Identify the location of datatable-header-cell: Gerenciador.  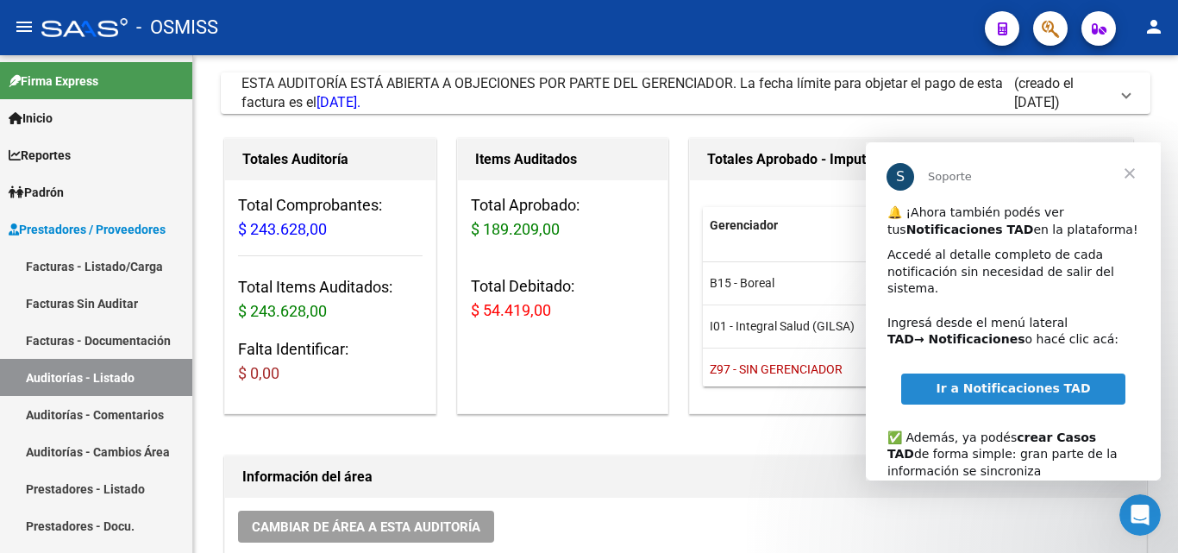
(849, 225).